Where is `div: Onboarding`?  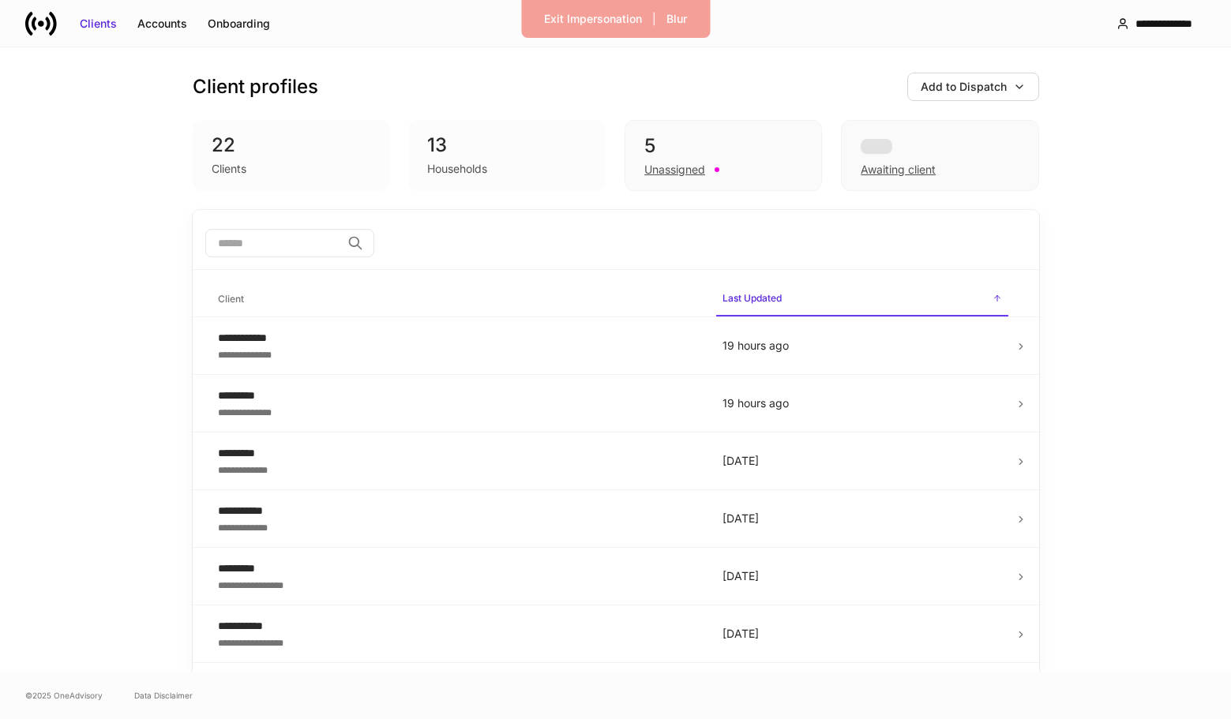
div: Onboarding is located at coordinates (238, 24).